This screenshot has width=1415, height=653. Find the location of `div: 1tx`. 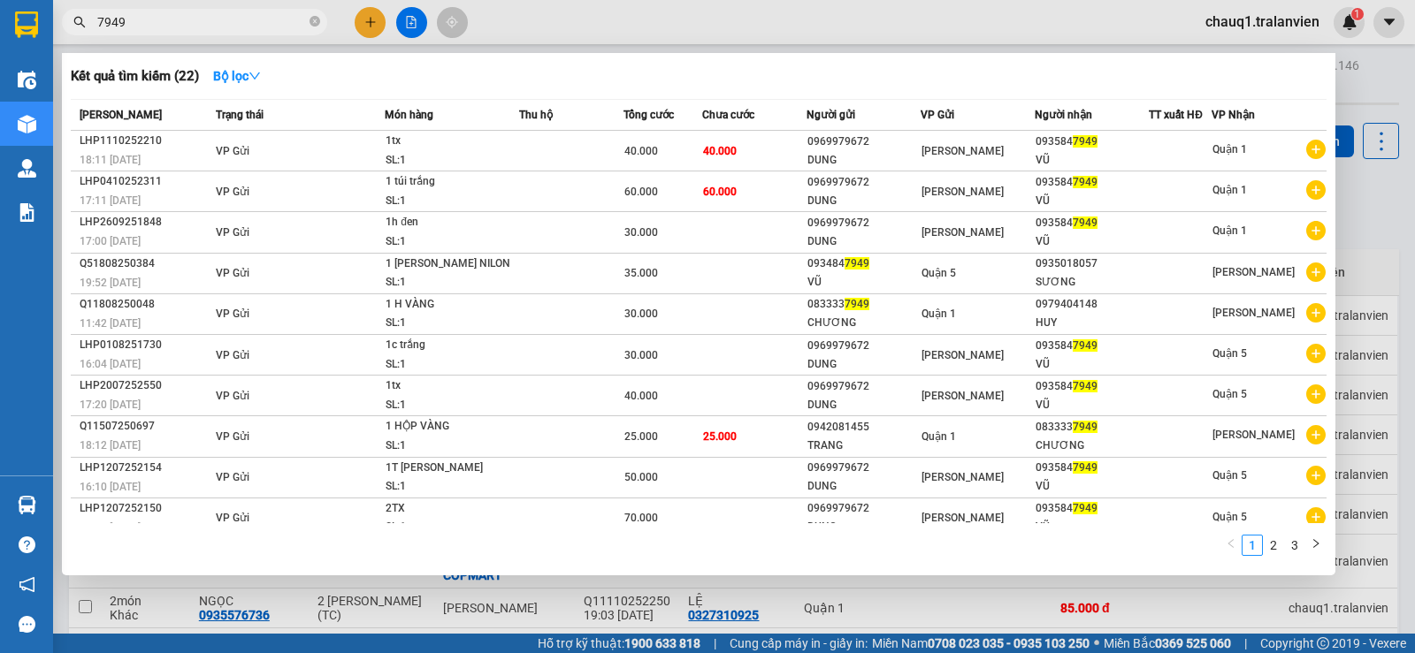

div: 1tx is located at coordinates (452, 386).